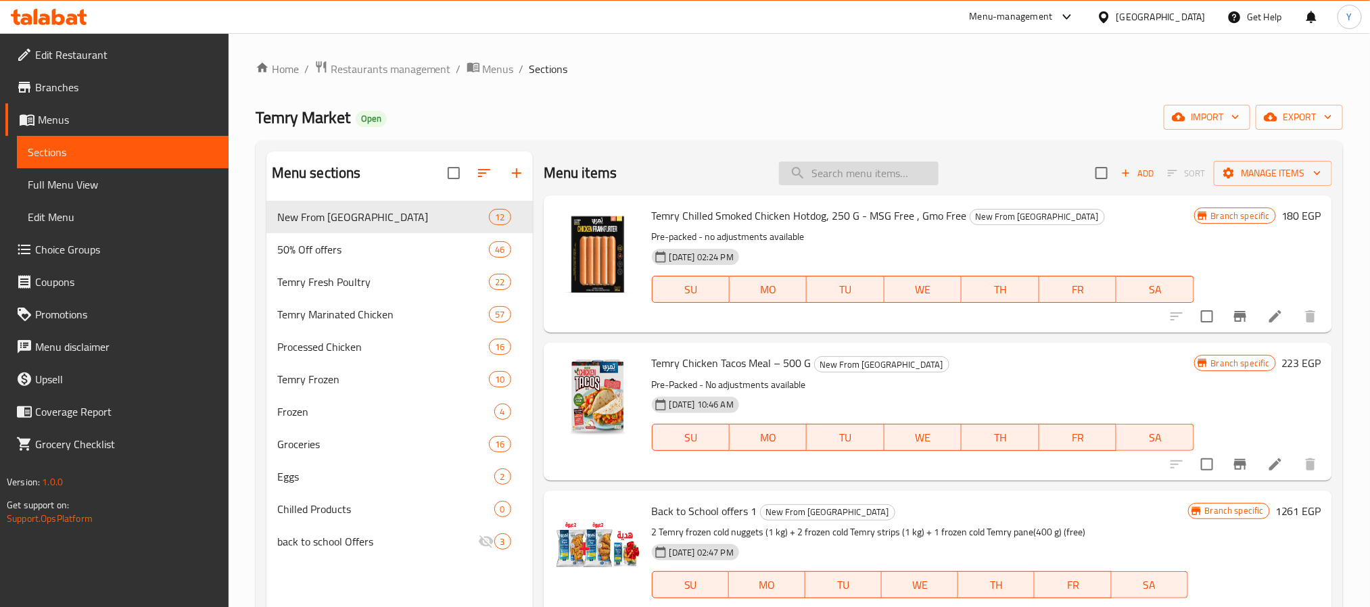 The width and height of the screenshot is (1370, 607). What do you see at coordinates (385, 412) in the screenshot?
I see `span: Frozen` at bounding box center [385, 412].